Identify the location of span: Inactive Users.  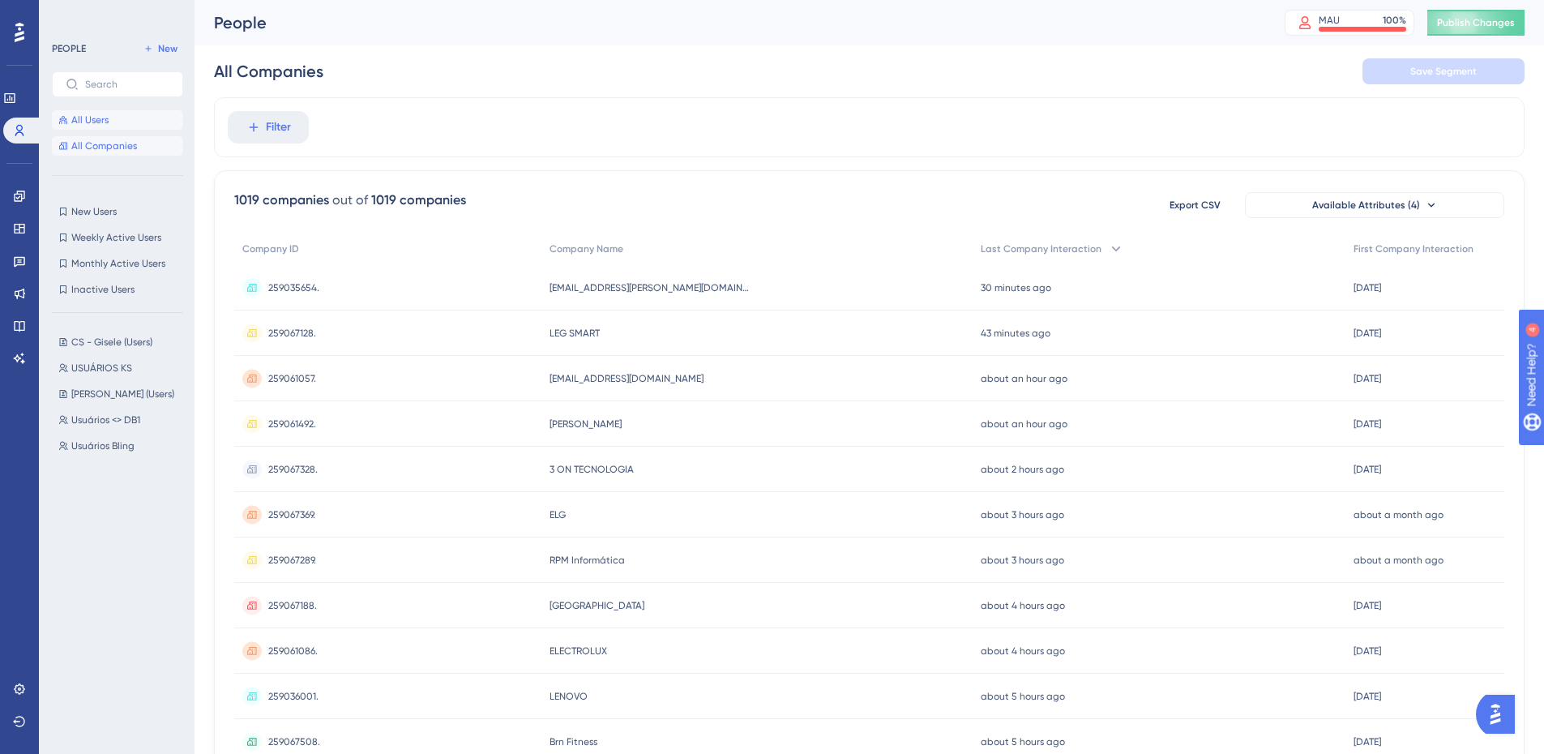
(103, 289).